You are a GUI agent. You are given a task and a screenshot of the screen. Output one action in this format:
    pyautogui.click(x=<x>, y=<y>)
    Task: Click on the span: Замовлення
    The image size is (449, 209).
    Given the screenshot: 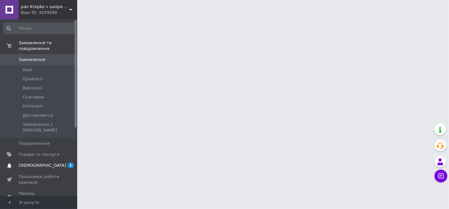 What is the action you would take?
    pyautogui.click(x=32, y=60)
    